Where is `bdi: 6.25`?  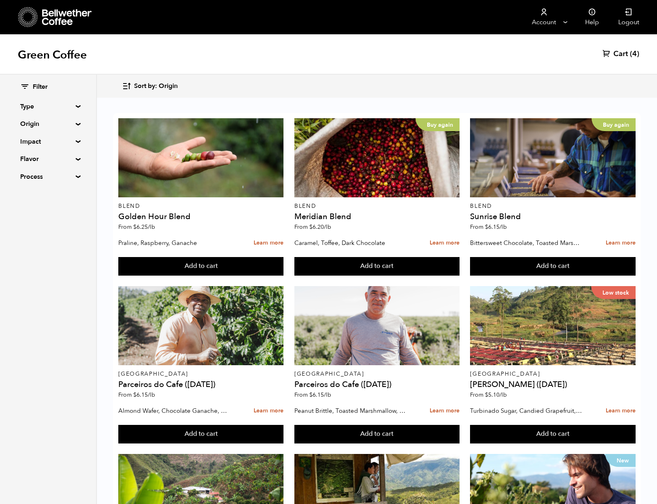
bdi: 6.25 is located at coordinates (144, 227).